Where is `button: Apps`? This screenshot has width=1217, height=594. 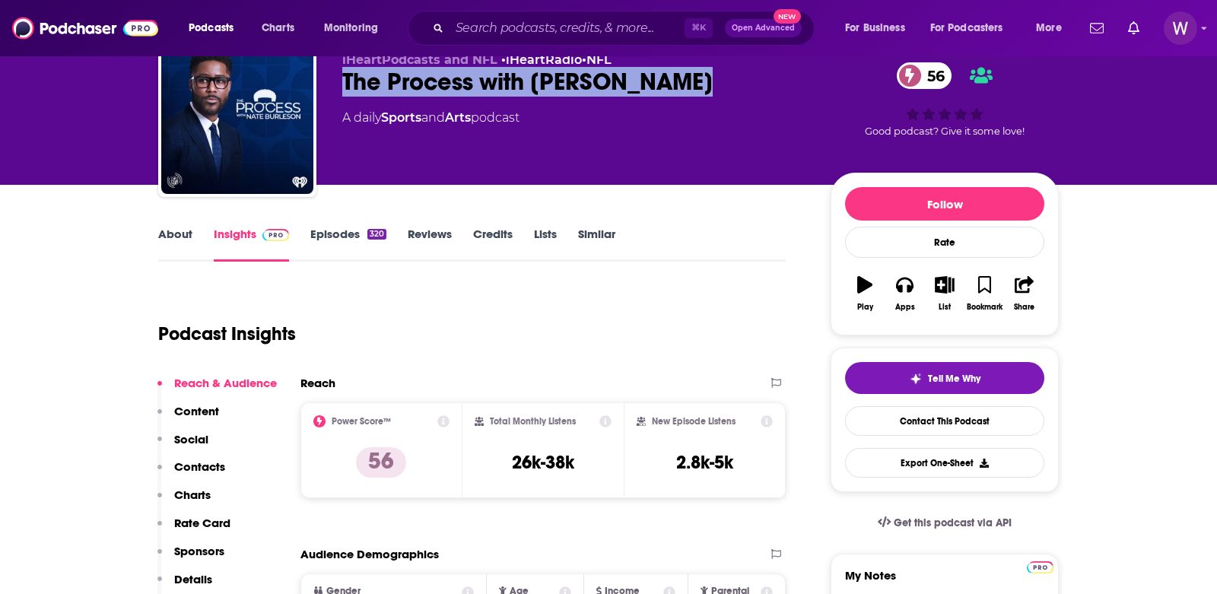
button: Apps is located at coordinates (904, 293).